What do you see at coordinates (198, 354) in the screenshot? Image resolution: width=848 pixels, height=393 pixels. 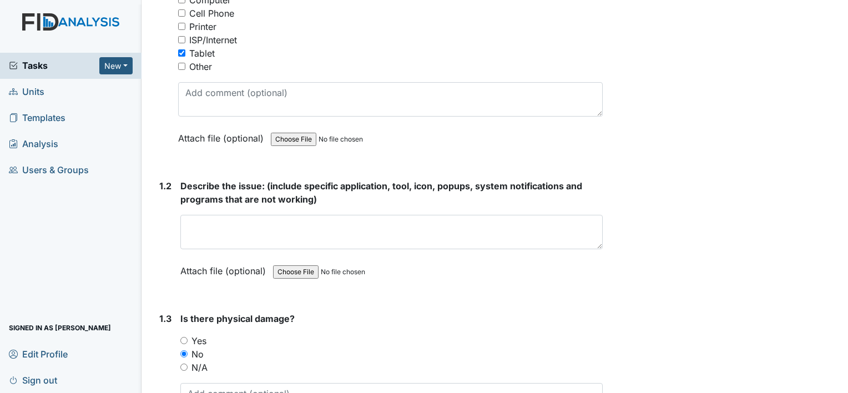 I see `label: No` at bounding box center [198, 354].